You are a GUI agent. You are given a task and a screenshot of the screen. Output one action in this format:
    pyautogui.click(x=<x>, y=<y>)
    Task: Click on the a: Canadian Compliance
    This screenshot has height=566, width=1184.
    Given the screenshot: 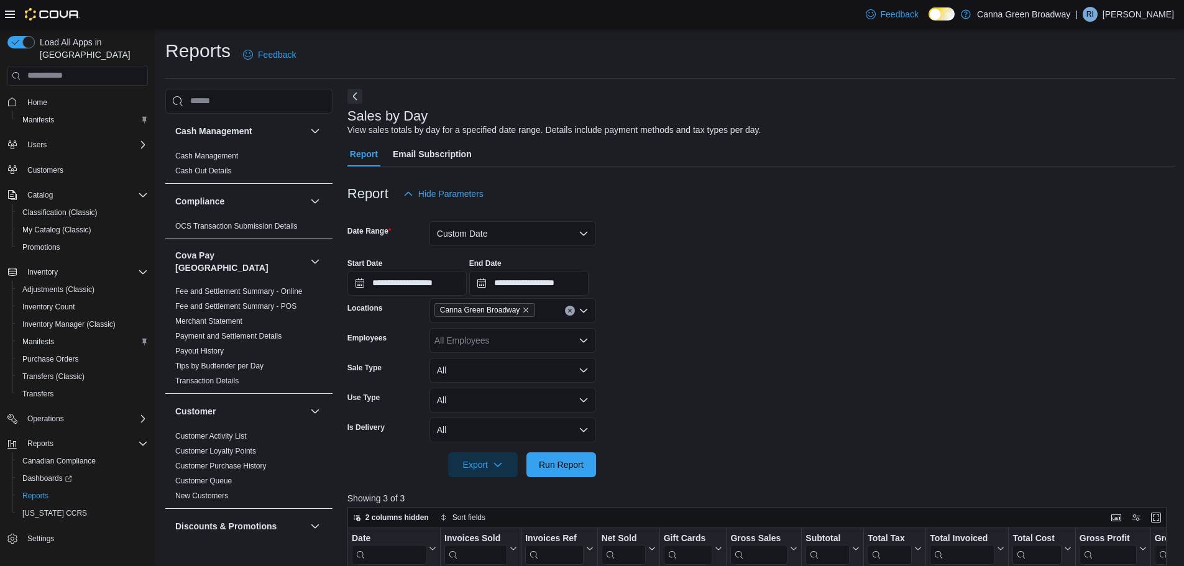 What is the action you would take?
    pyautogui.click(x=59, y=461)
    